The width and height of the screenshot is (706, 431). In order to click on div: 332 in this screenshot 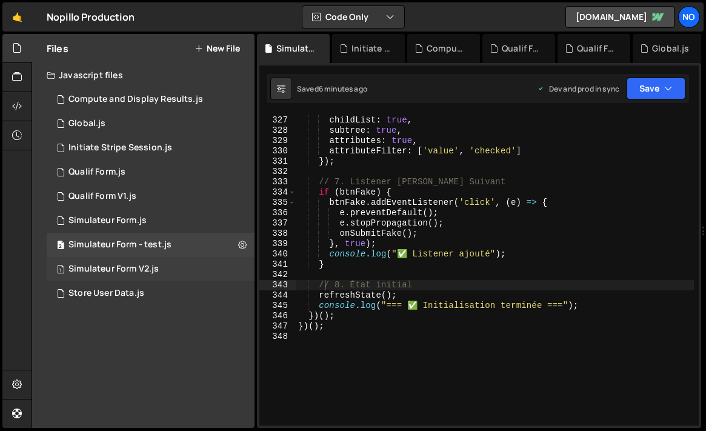, I will do `click(278, 172)`.